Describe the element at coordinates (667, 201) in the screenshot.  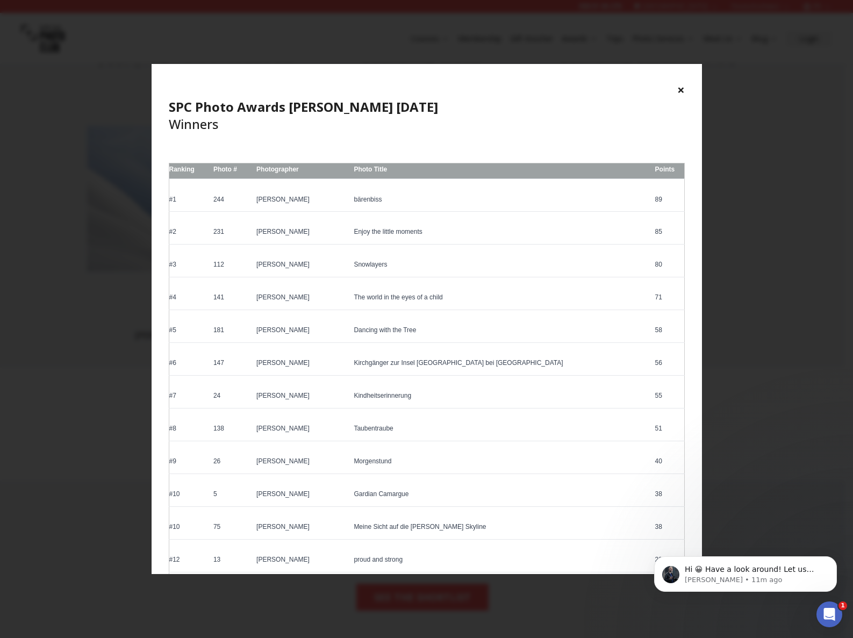
I see `td: 89` at that location.